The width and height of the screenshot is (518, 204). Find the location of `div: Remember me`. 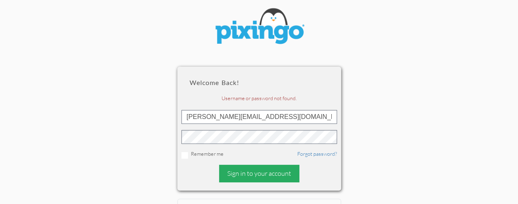

div: Remember me is located at coordinates (259, 154).